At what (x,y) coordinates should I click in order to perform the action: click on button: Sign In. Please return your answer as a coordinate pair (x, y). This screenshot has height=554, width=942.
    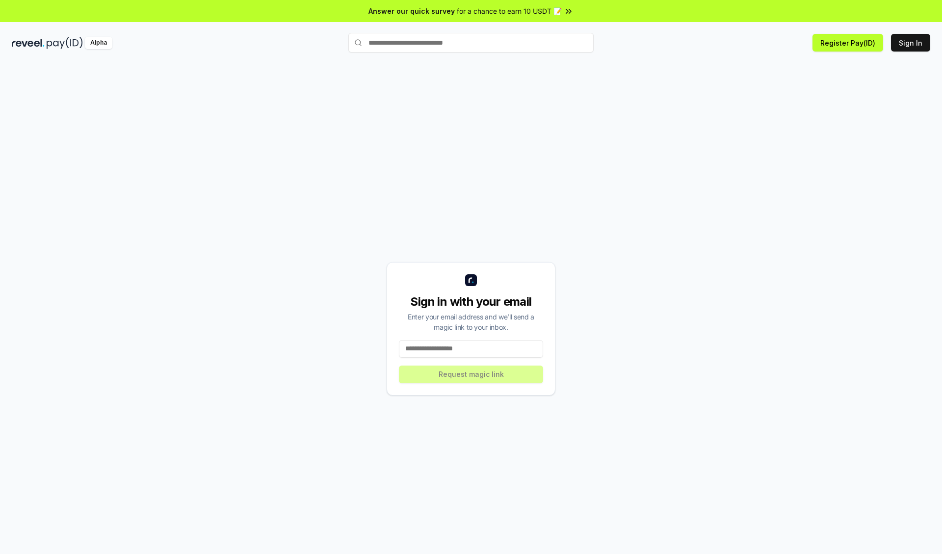
    Looking at the image, I should click on (911, 43).